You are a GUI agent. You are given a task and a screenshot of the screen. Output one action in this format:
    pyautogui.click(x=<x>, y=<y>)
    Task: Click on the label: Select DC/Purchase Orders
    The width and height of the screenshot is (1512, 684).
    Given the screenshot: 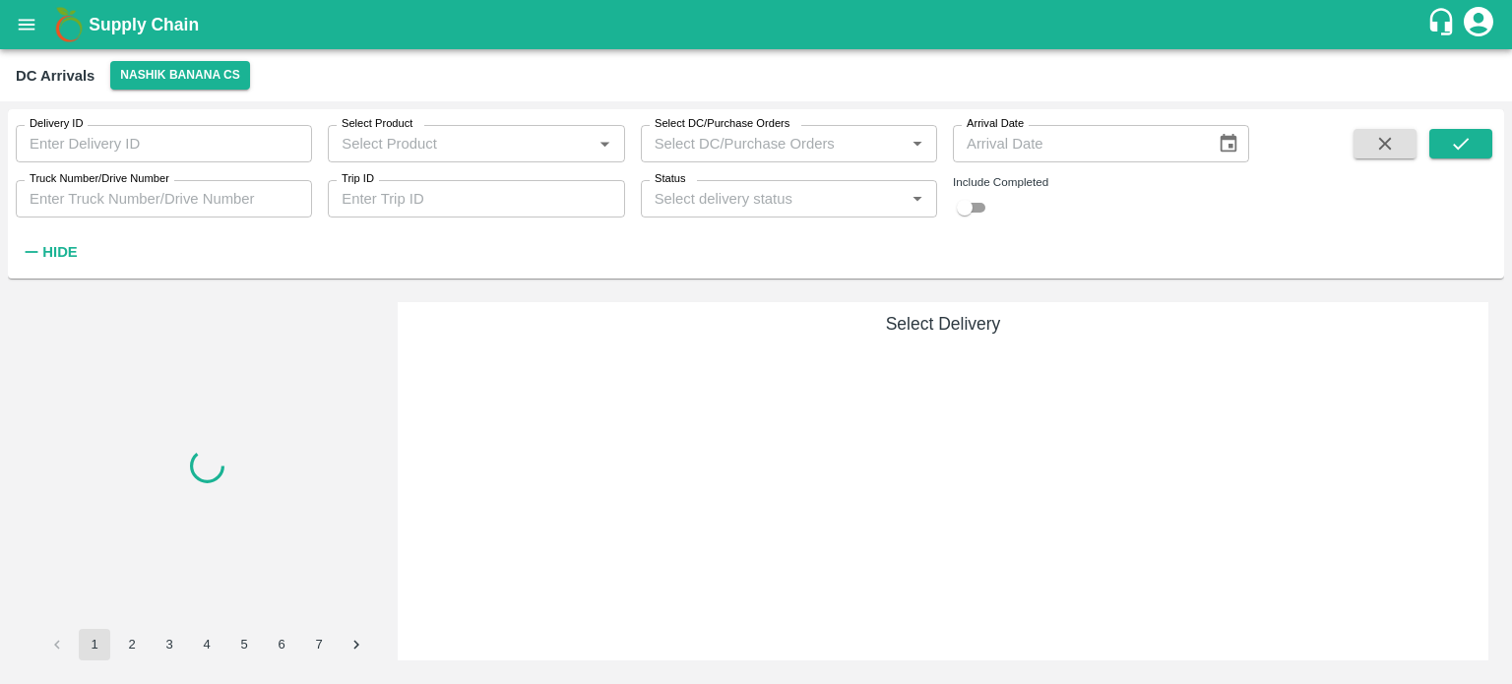 What is the action you would take?
    pyautogui.click(x=722, y=124)
    